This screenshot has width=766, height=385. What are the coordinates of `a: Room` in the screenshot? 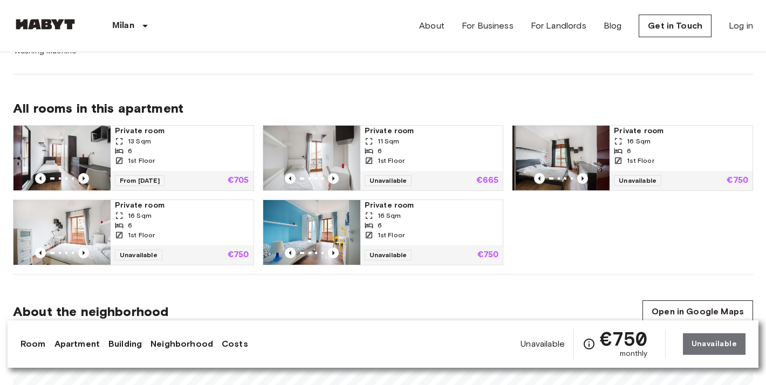 It's located at (33, 344).